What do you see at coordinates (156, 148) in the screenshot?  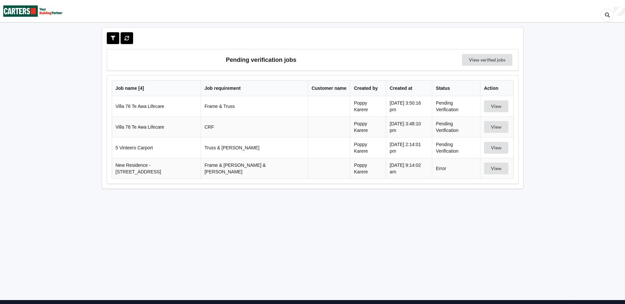 I see `td: 5 Vinteers Carport` at bounding box center [156, 148].